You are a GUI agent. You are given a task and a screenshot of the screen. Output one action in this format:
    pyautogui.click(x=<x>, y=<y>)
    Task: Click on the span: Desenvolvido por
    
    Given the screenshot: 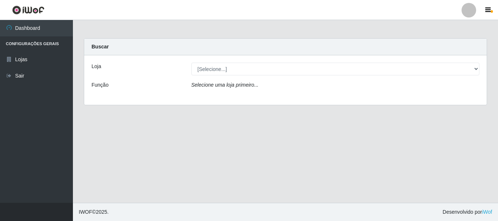 What is the action you would take?
    pyautogui.click(x=468, y=212)
    